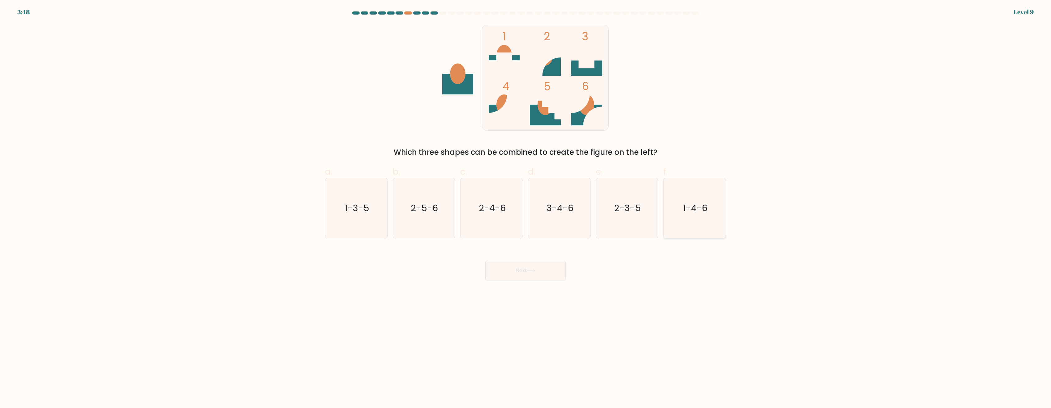  What do you see at coordinates (547, 86) in the screenshot?
I see `tspan: 5` at bounding box center [547, 86].